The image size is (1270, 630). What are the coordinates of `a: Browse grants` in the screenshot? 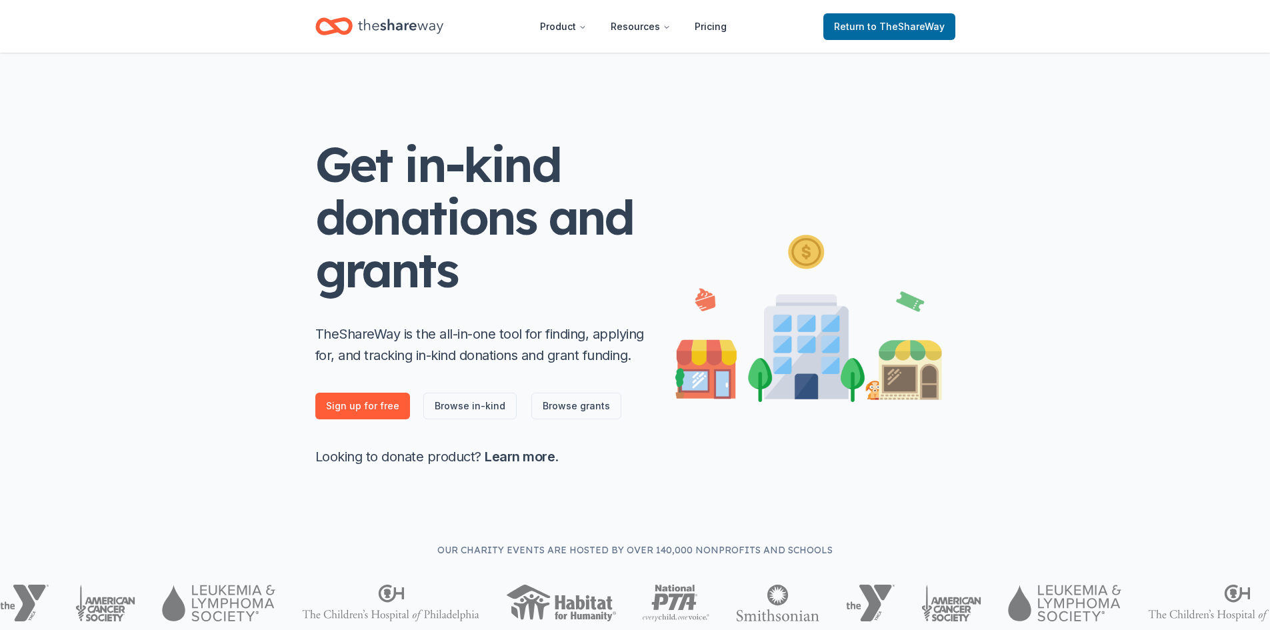 It's located at (576, 406).